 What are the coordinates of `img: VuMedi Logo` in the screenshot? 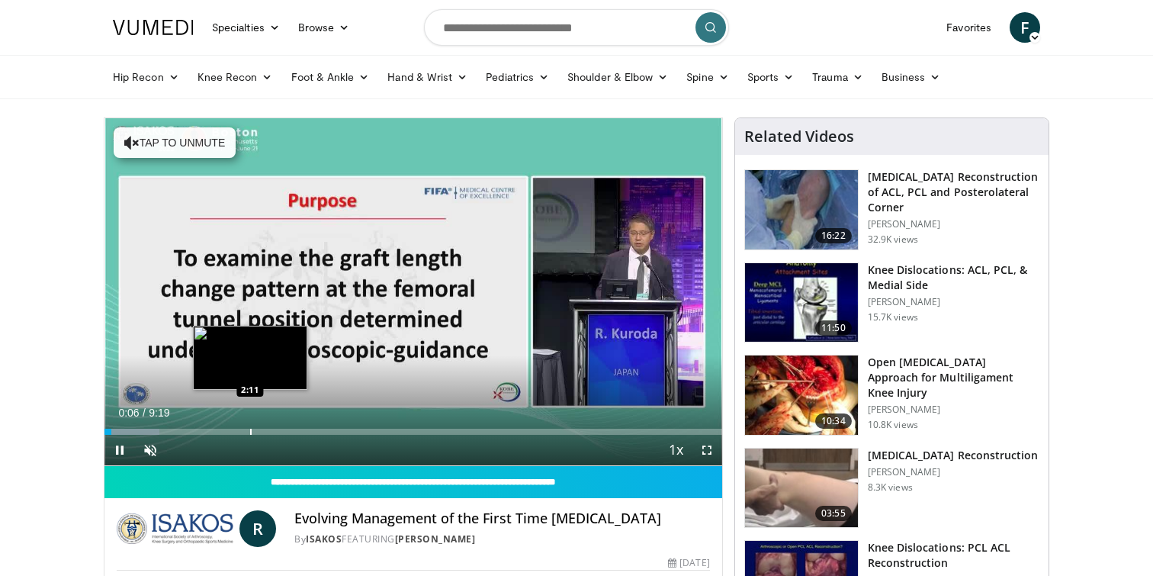 It's located at (153, 27).